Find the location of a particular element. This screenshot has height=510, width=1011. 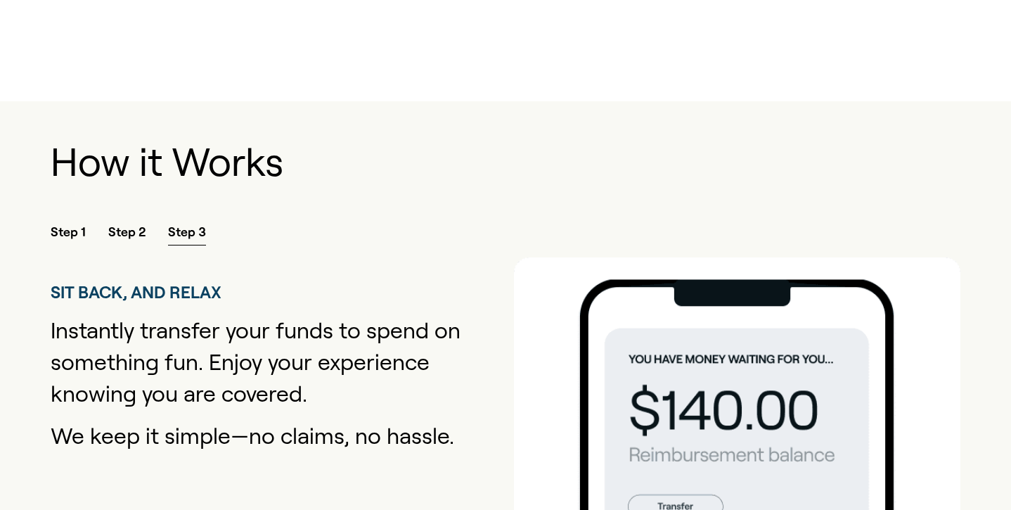

span: Step 1 is located at coordinates (68, 234).